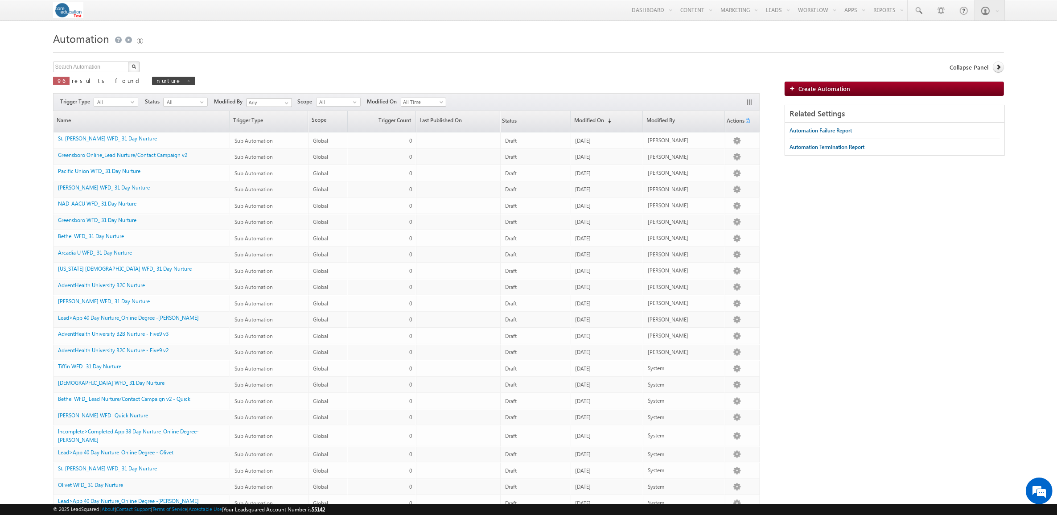  I want to click on a: Trigger Type, so click(269, 121).